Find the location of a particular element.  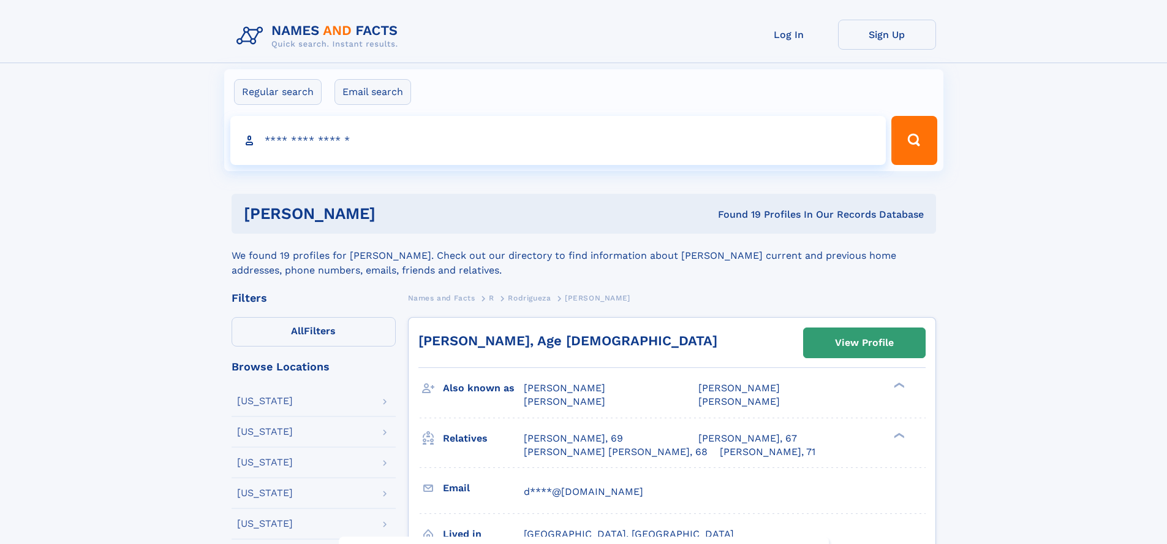

a: Sign Up is located at coordinates (887, 34).